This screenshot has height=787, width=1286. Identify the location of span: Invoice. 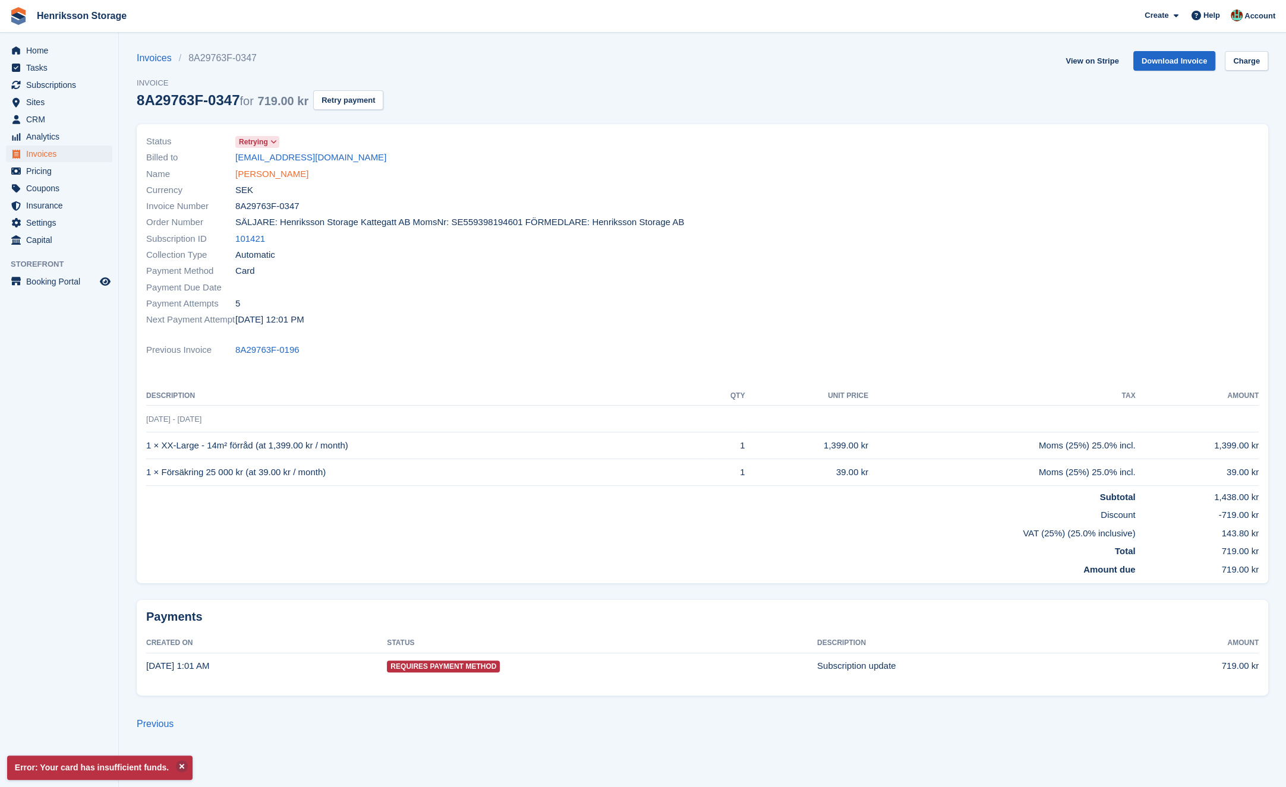
(260, 83).